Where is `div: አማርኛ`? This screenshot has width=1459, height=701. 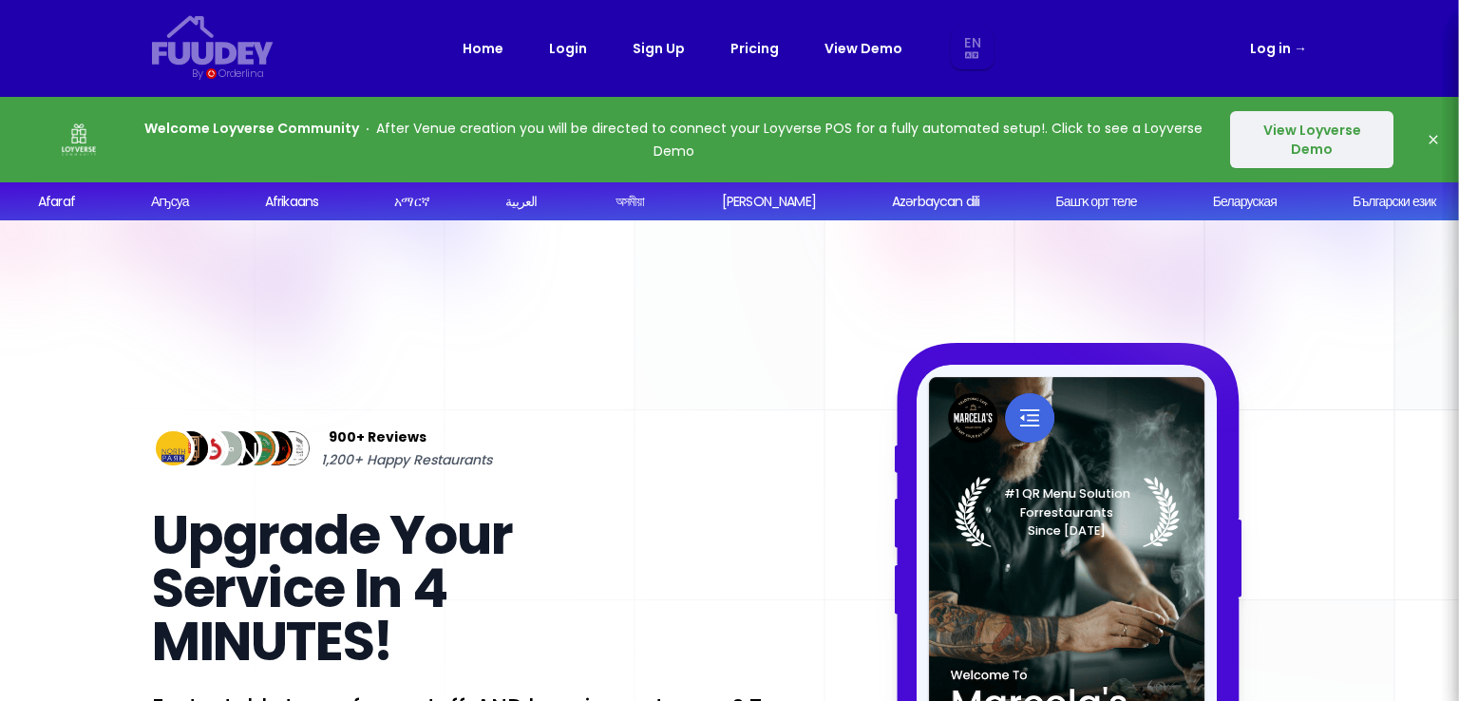
div: አማርኛ is located at coordinates (411, 201).